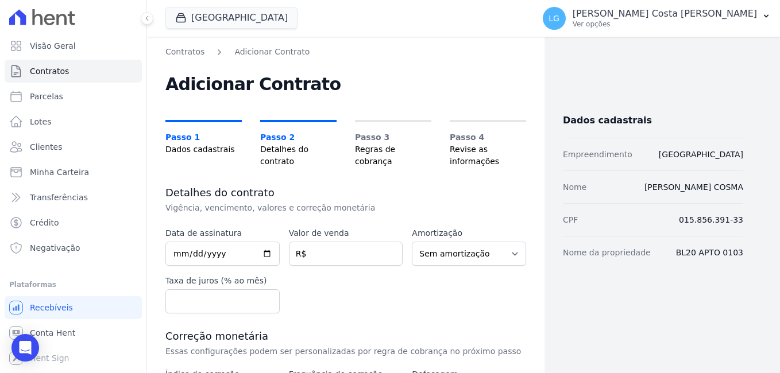  Describe the element at coordinates (59, 172) in the screenshot. I see `span: Minha Carteira` at that location.